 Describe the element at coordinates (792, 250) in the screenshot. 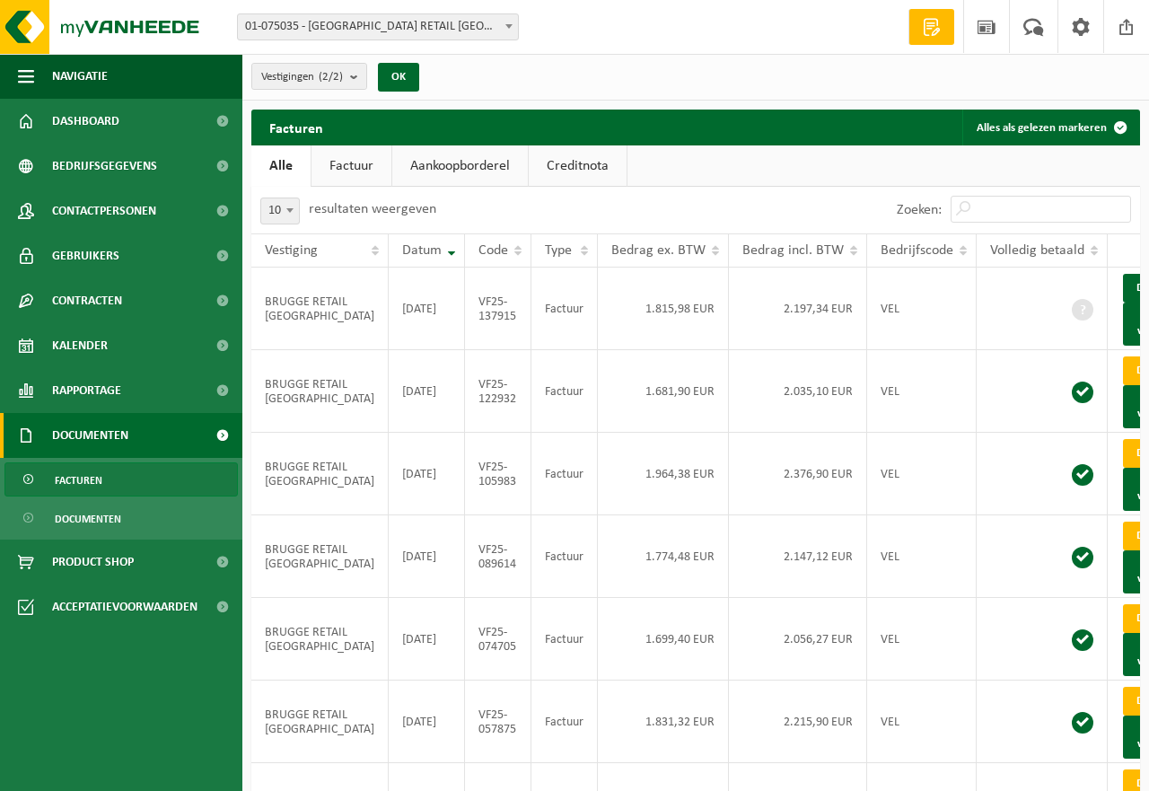

I see `span: Bedrag incl. BTW` at that location.